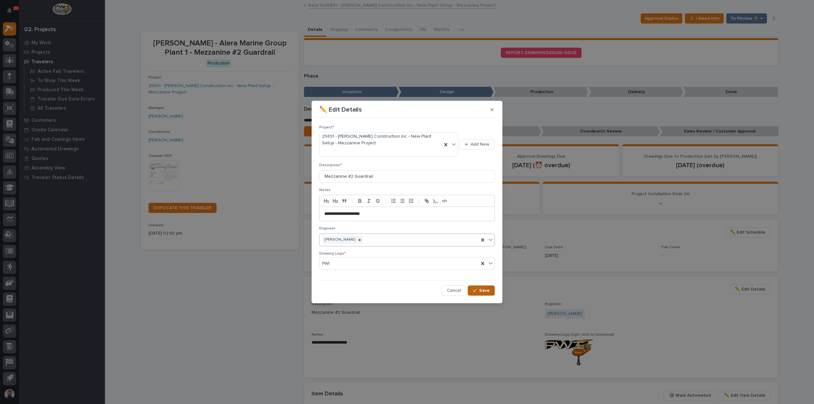 The image size is (814, 404). Describe the element at coordinates (332, 254) in the screenshot. I see `span: Drawing Logo` at that location.